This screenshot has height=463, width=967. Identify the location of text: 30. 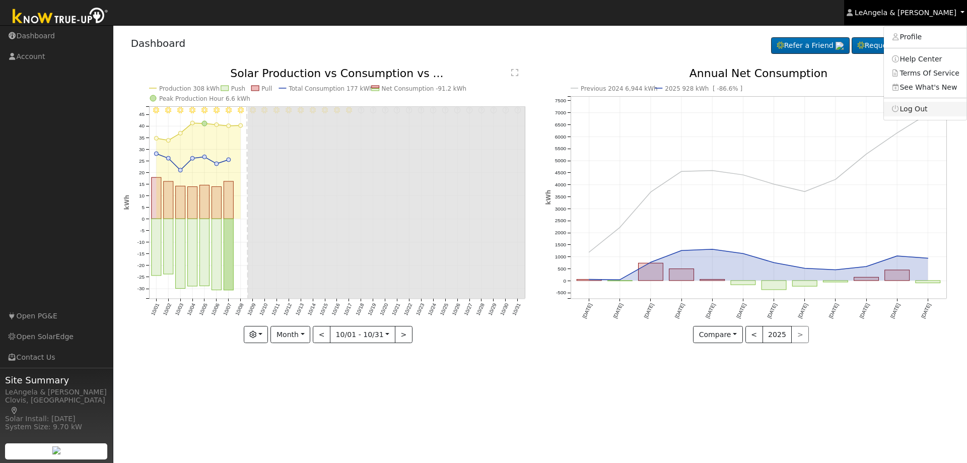
(141, 149).